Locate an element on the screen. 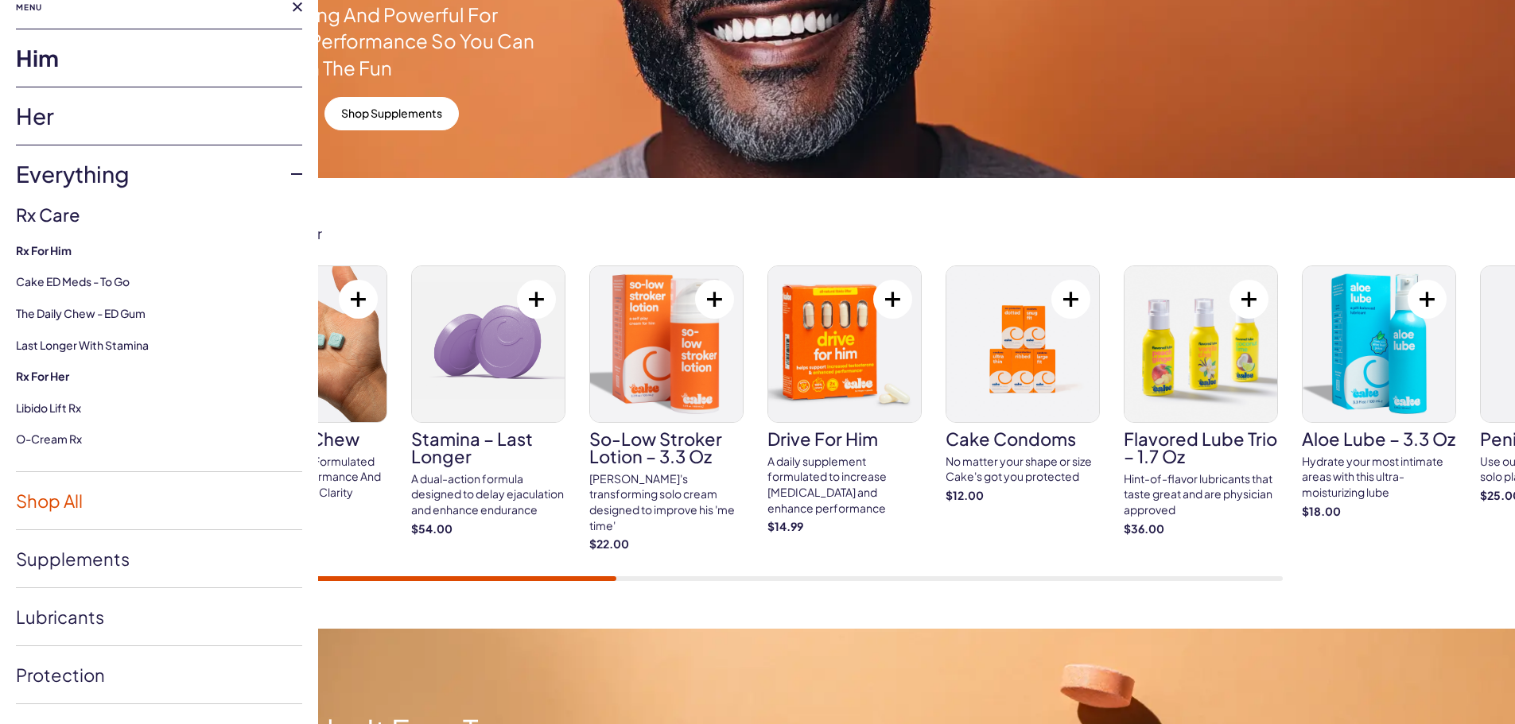  div: Hint-of-flavor lubricants that taste great and are physician approved is located at coordinates (1201, 495).